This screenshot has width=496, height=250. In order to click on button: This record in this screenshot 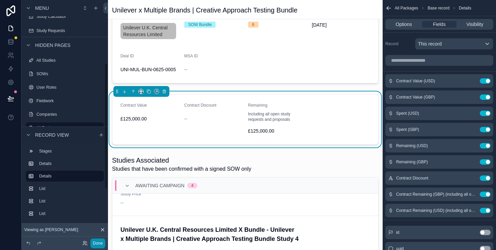, I will do `click(454, 44)`.